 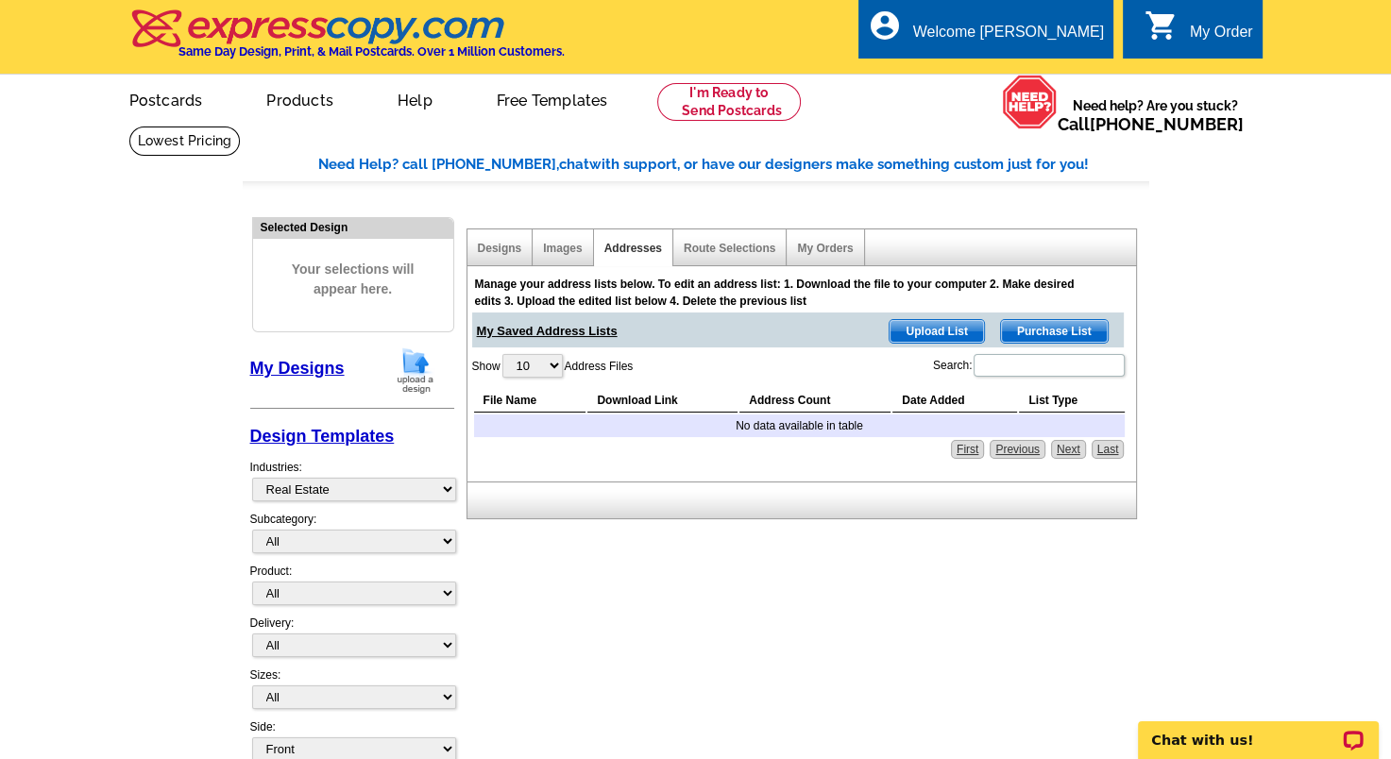 What do you see at coordinates (533, 366) in the screenshot?
I see `select: ShowAddress Files` at bounding box center [533, 366].